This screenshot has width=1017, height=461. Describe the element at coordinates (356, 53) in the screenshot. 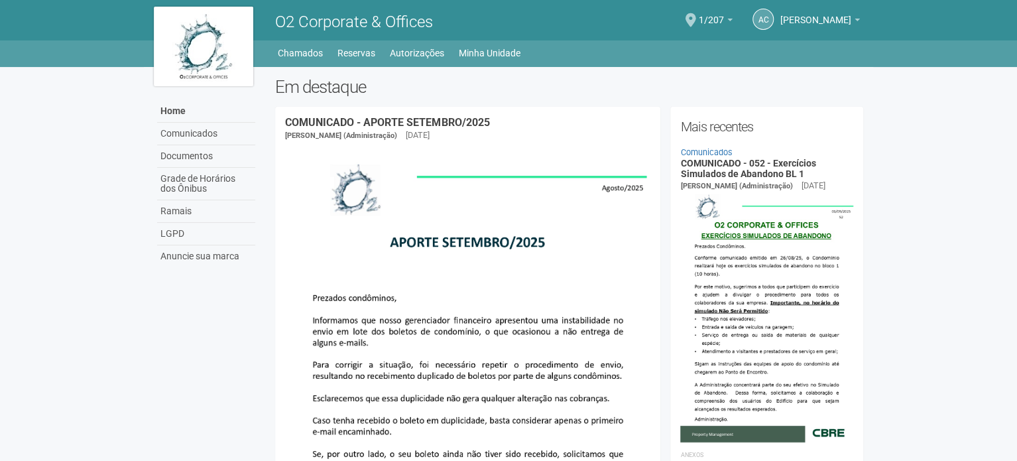

I see `a: Reservas` at that location.